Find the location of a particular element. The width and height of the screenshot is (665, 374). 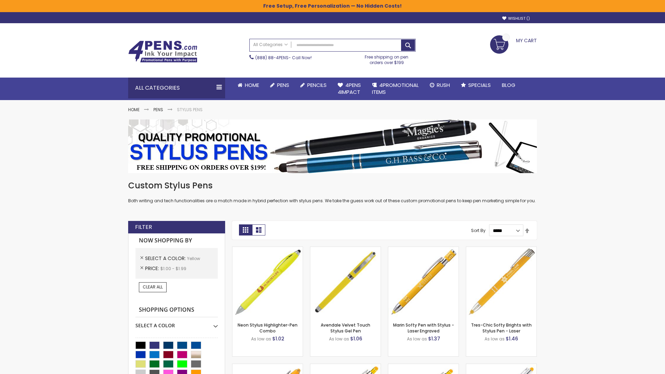

span: Price is located at coordinates (153, 269).